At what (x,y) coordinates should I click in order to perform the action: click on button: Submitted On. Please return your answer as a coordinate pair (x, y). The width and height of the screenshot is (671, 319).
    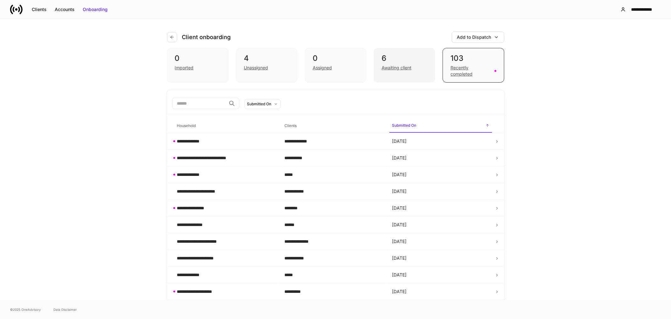
    Looking at the image, I should click on (263, 104).